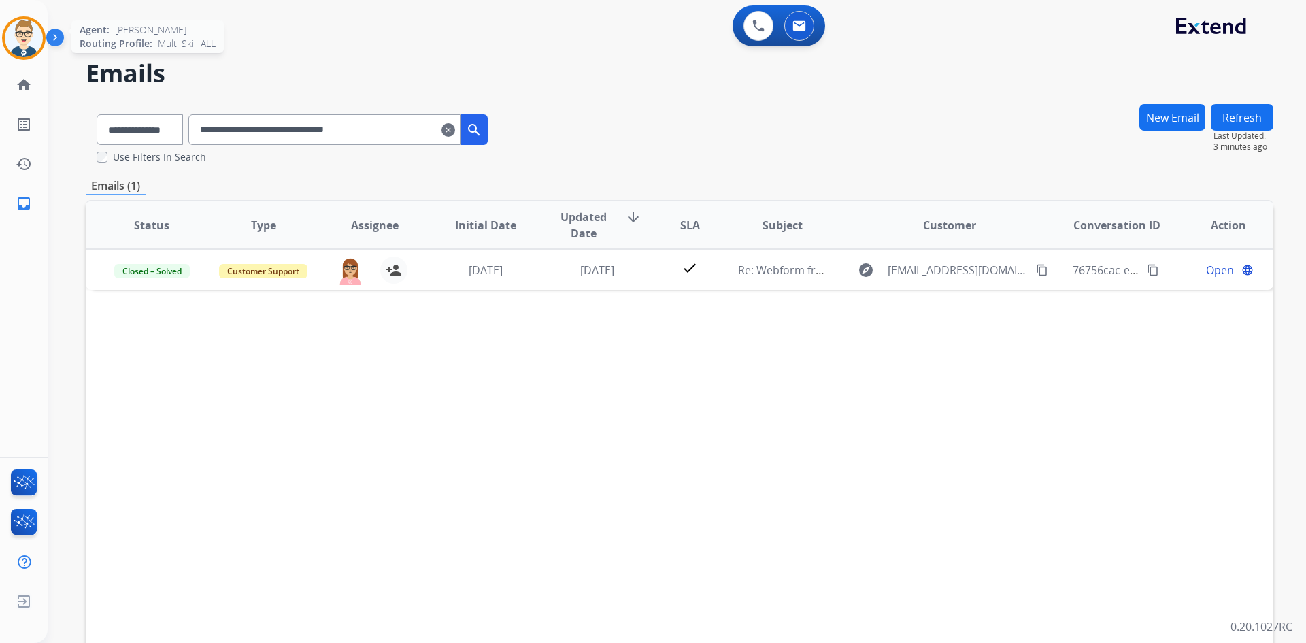 This screenshot has width=1306, height=643. I want to click on span: Multi Skill ALL, so click(186, 44).